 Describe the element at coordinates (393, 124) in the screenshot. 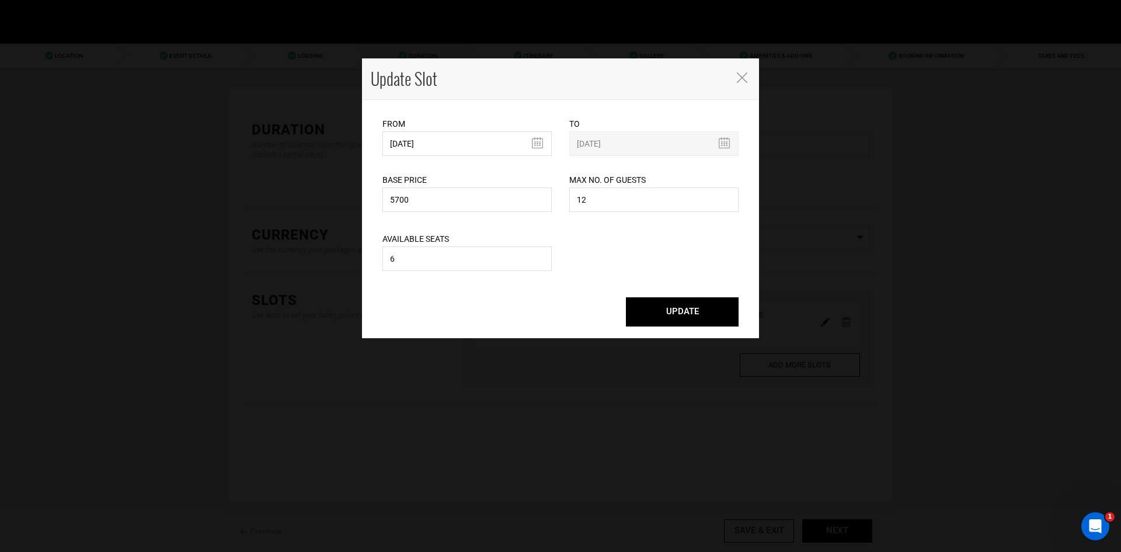

I see `label: From` at that location.